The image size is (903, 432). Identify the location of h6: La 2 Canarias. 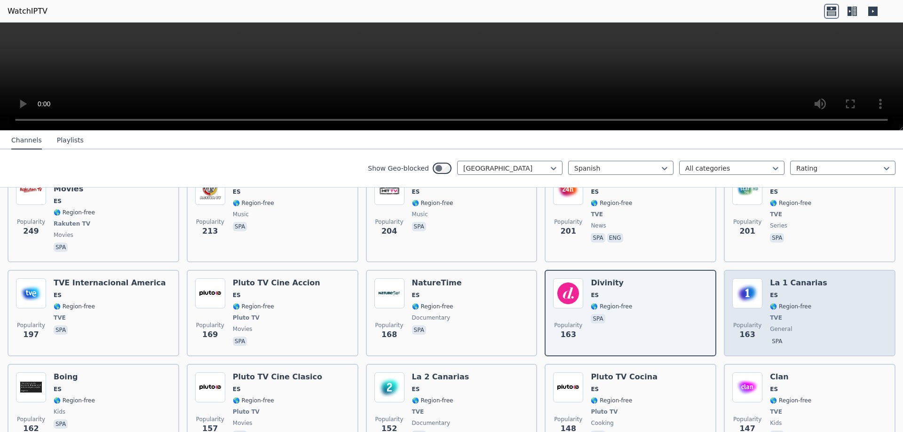
(441, 377).